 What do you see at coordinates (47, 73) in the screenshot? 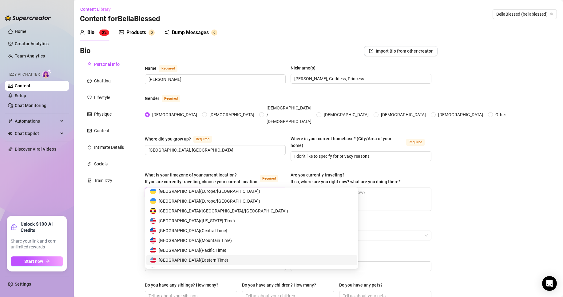
I see `img: AI Chatter` at bounding box center [47, 73].